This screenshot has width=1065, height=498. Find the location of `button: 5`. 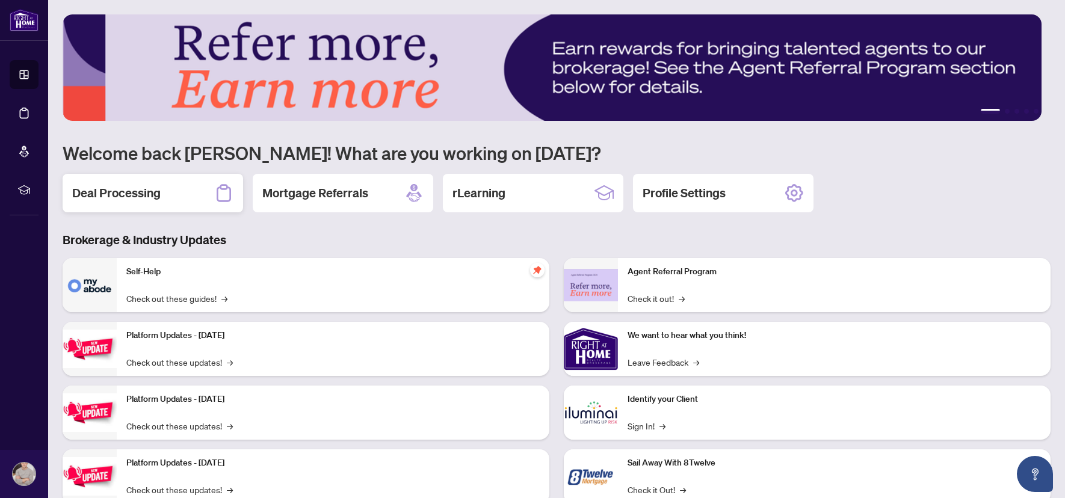

button: 5 is located at coordinates (1036, 111).